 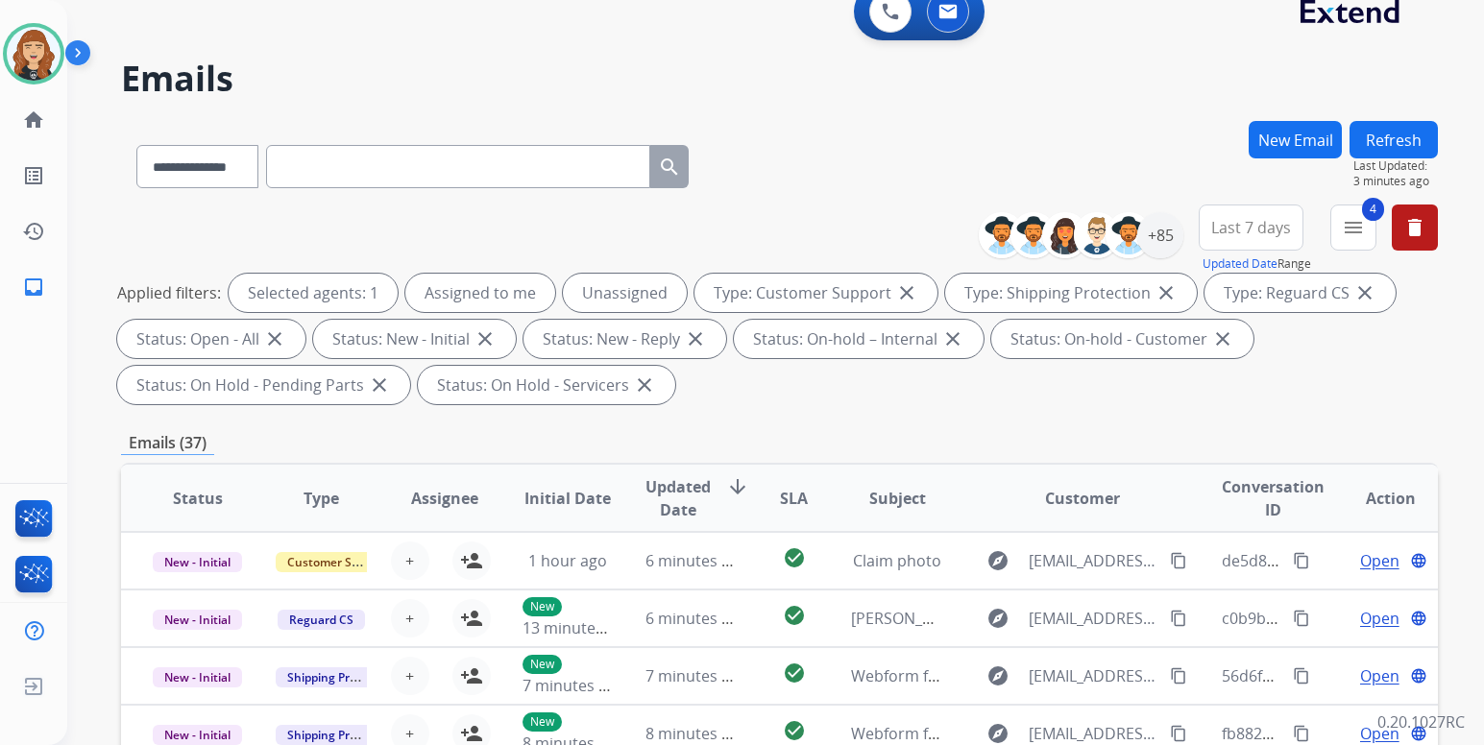 What do you see at coordinates (1250, 228) in the screenshot?
I see `span: Last 7 days` at bounding box center [1250, 228].